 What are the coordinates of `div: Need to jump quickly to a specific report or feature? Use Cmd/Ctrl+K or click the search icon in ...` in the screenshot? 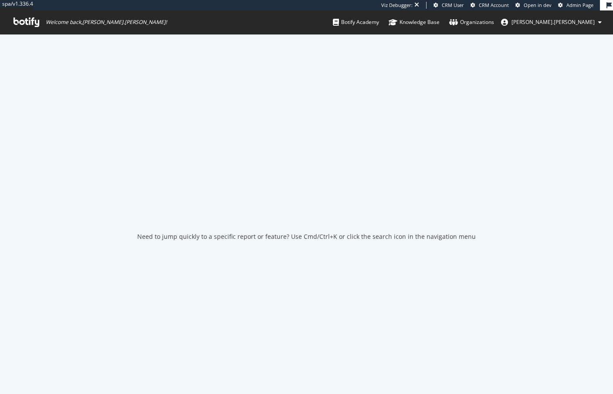 It's located at (306, 237).